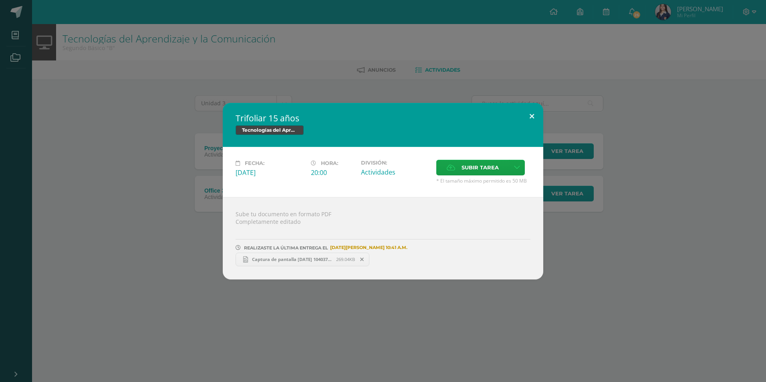 The image size is (766, 382). I want to click on span: Tecnologías del Aprendizaje y la Comunicación, so click(270, 130).